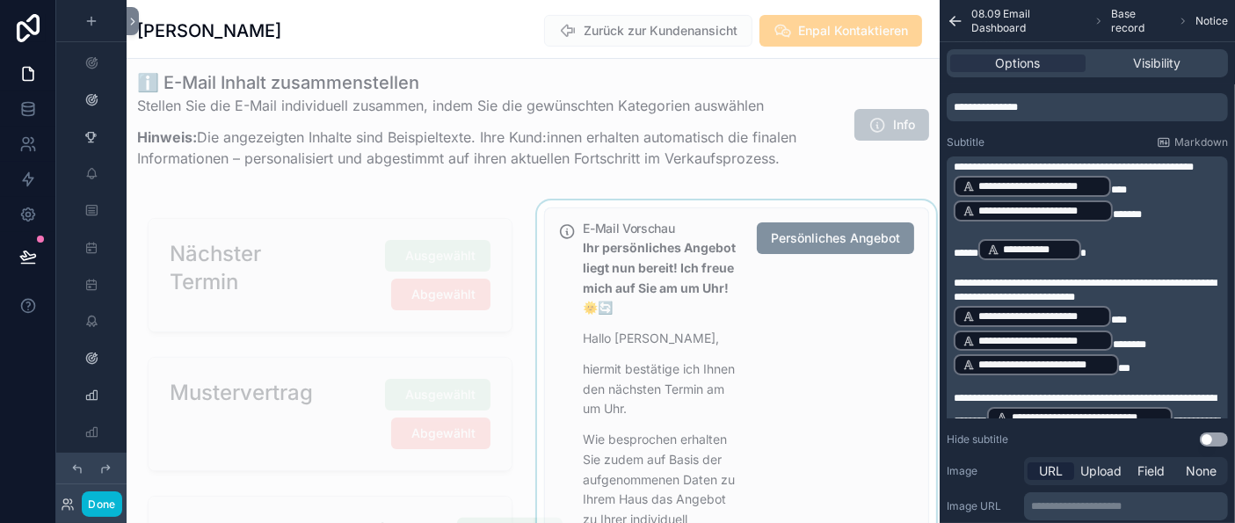 This screenshot has height=523, width=1235. What do you see at coordinates (1201, 142) in the screenshot?
I see `span: Markdown` at bounding box center [1201, 142].